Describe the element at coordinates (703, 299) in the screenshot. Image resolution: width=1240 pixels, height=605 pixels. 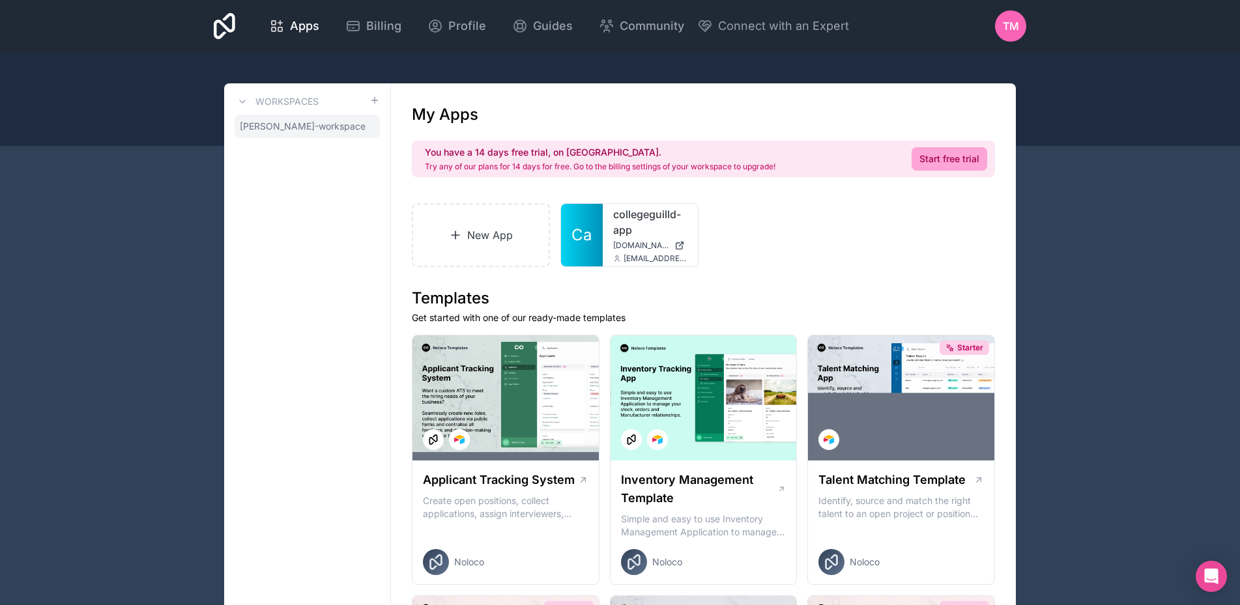
I see `h1: Templates` at that location.